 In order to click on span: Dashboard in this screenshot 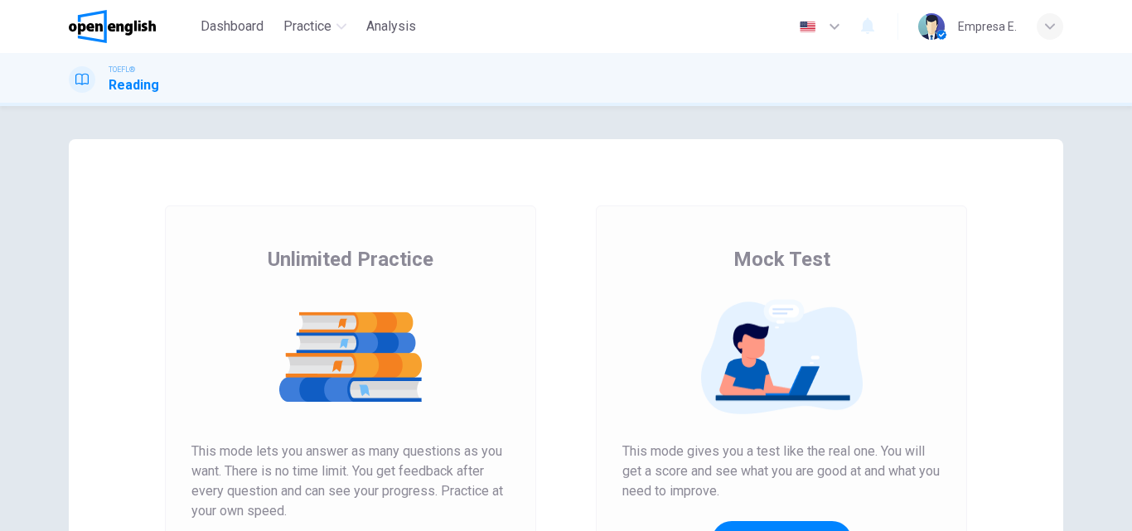, I will do `click(232, 27)`.